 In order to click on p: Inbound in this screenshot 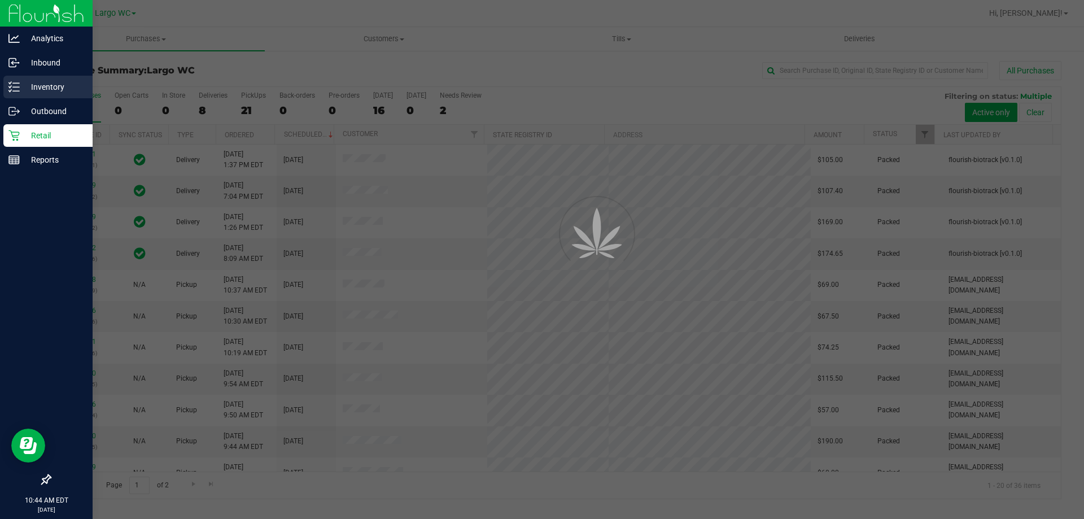, I will do `click(54, 63)`.